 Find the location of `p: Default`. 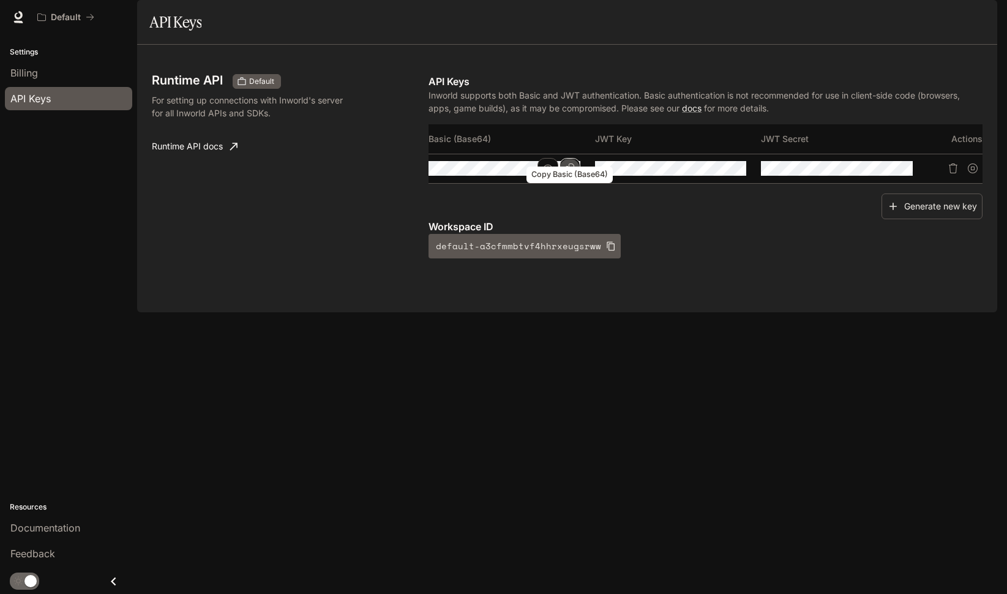

p: Default is located at coordinates (65, 17).